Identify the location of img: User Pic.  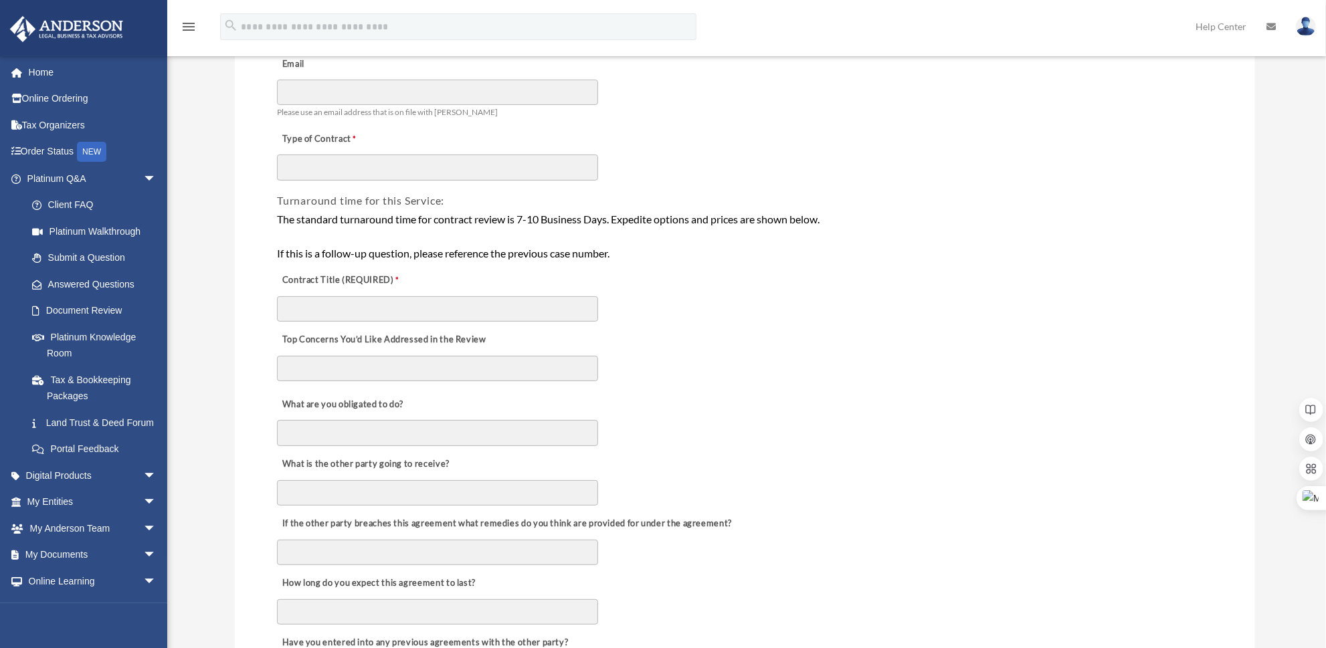
(1306, 26).